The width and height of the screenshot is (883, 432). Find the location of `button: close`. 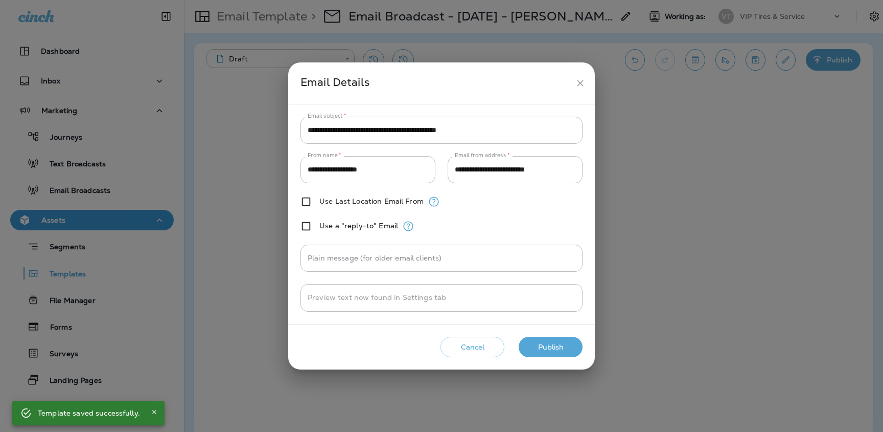

button: close is located at coordinates (580, 83).